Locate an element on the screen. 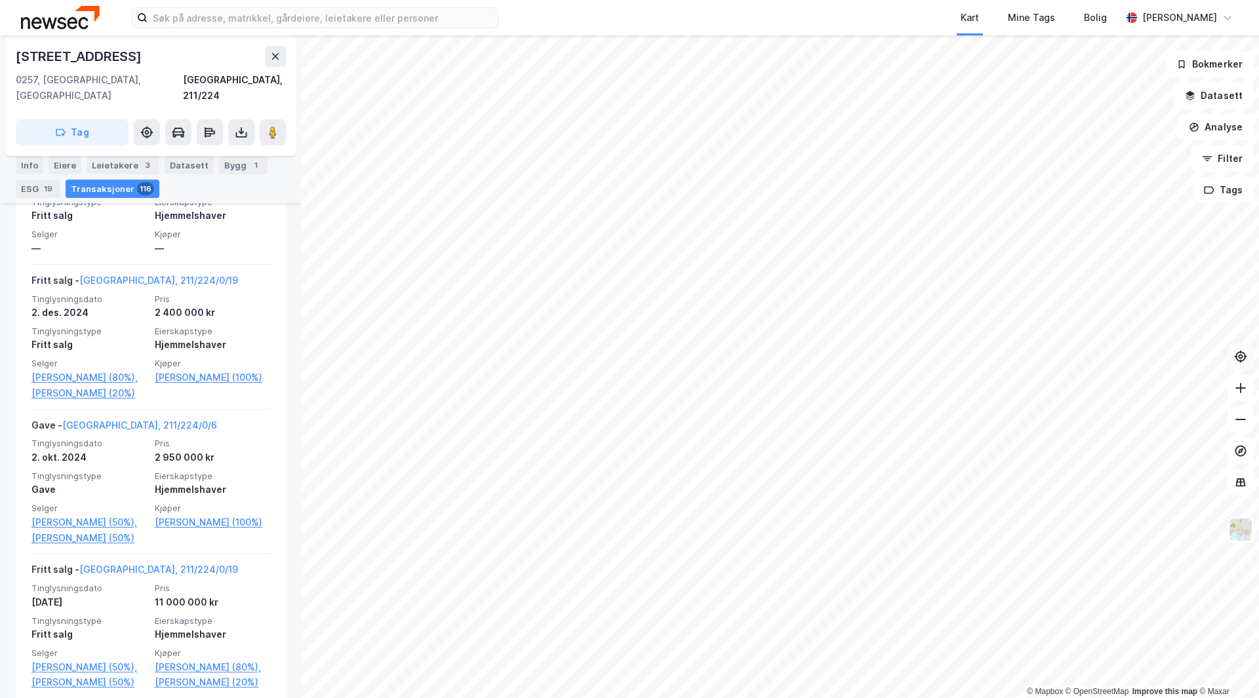 The height and width of the screenshot is (698, 1259). div: Transaksjoner is located at coordinates (112, 189).